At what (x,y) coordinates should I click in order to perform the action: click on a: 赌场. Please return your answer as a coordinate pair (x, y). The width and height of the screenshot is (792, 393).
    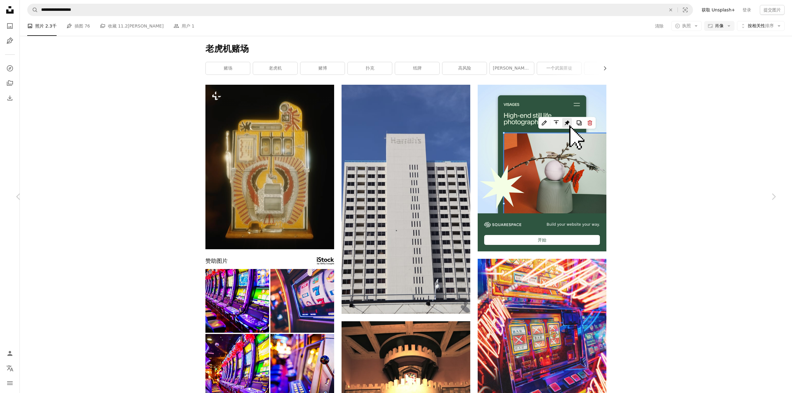
    Looking at the image, I should click on (228, 68).